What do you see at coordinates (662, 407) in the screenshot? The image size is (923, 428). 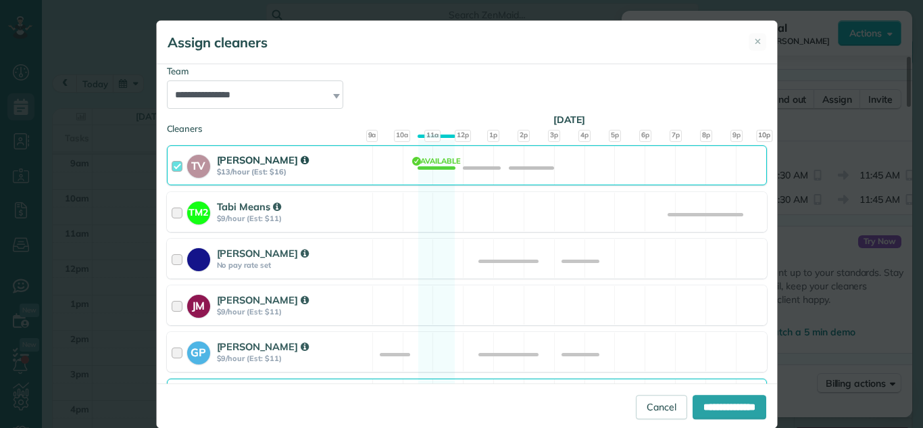 I see `a: Cancel` at bounding box center [662, 407].